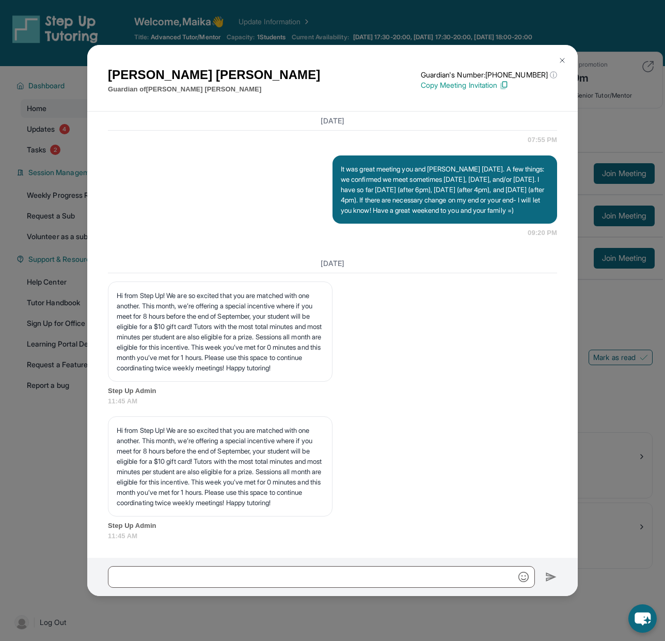 This screenshot has width=665, height=641. Describe the element at coordinates (542, 233) in the screenshot. I see `span: 09:20 PM` at that location.